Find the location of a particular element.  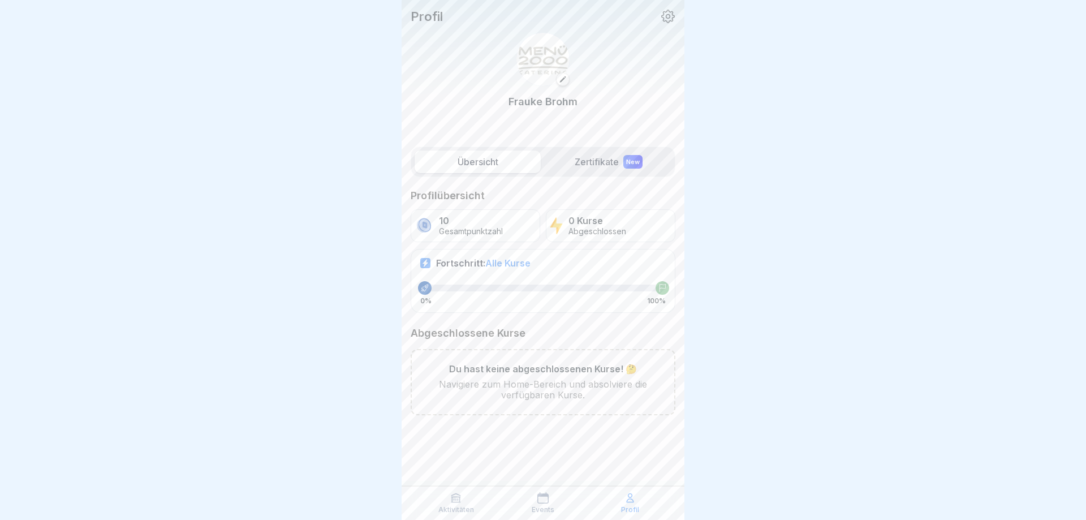

span: Alle Kurse is located at coordinates (508, 263).